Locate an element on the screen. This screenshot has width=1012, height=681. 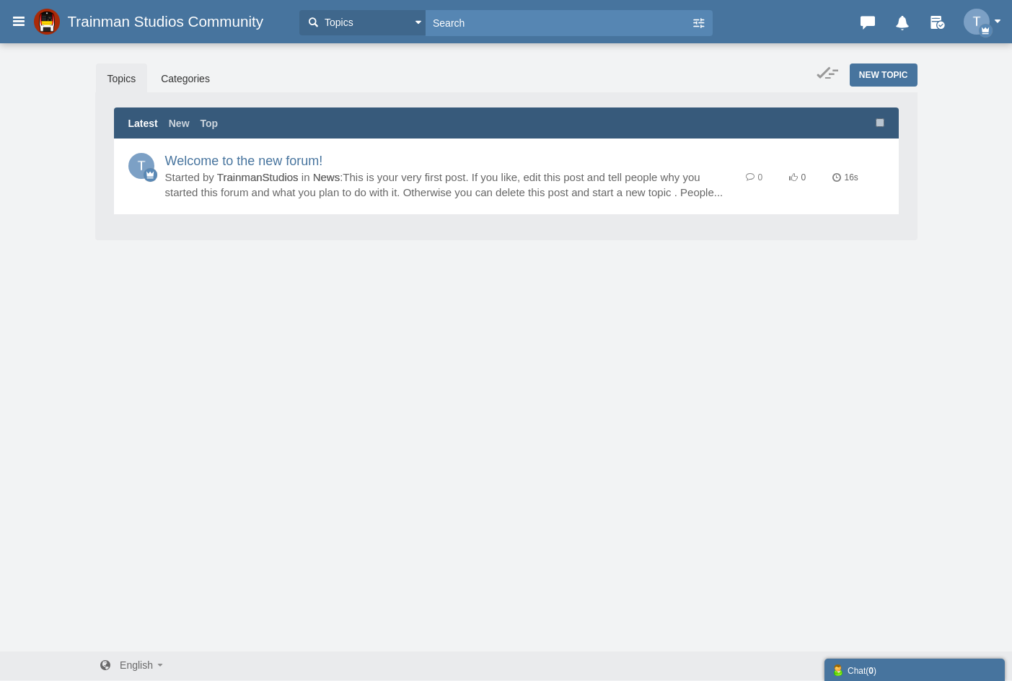
a: Trainman Studios Community is located at coordinates (163, 22).